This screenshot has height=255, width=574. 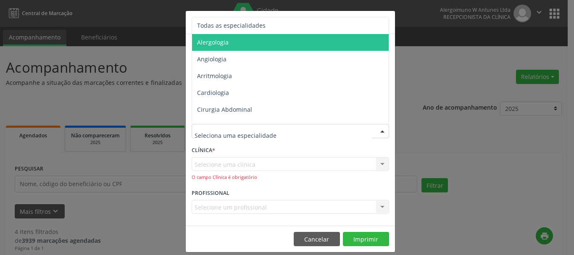 What do you see at coordinates (225, 109) in the screenshot?
I see `span: Cirurgia Abdominal` at bounding box center [225, 109].